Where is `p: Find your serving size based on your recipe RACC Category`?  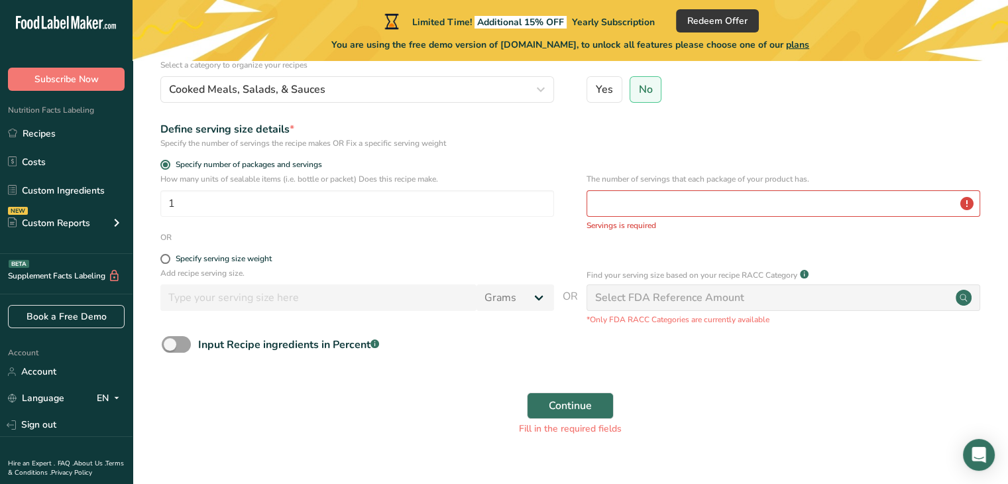 p: Find your serving size based on your recipe RACC Category is located at coordinates (692, 275).